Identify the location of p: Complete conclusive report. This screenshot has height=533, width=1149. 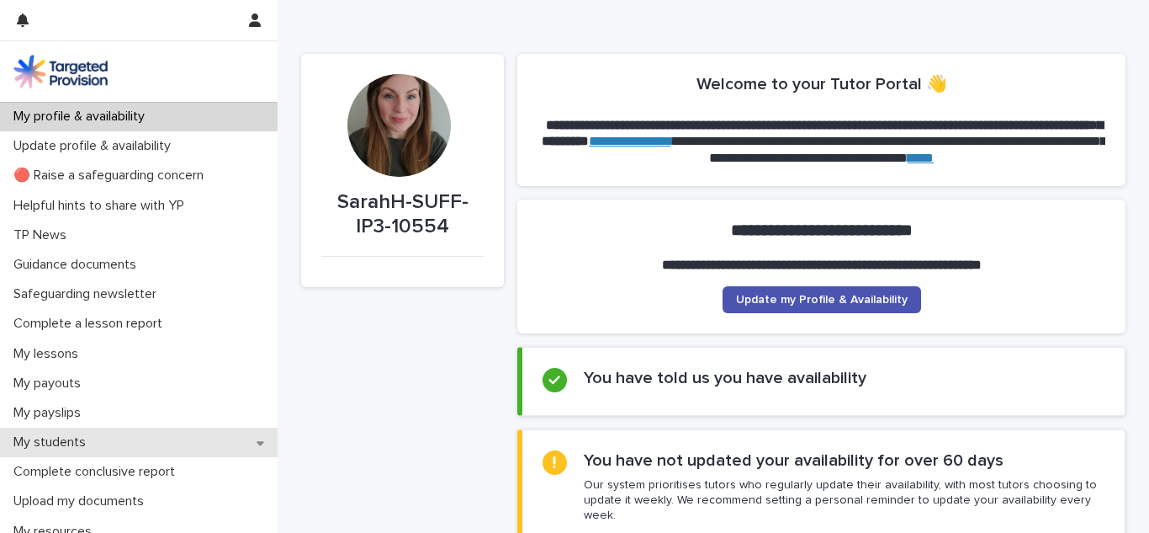
(98, 471).